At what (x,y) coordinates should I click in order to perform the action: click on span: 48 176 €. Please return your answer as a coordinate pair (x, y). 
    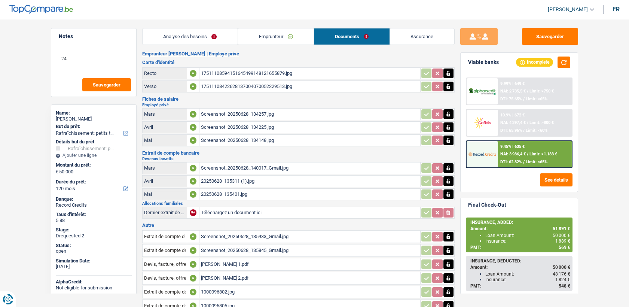
    Looking at the image, I should click on (561, 274).